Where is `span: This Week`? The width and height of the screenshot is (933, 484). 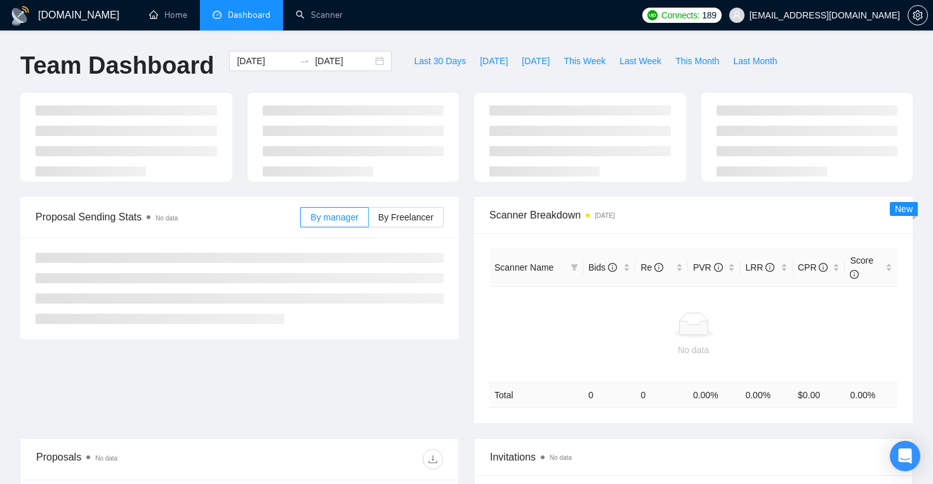 span: This Week is located at coordinates (585, 61).